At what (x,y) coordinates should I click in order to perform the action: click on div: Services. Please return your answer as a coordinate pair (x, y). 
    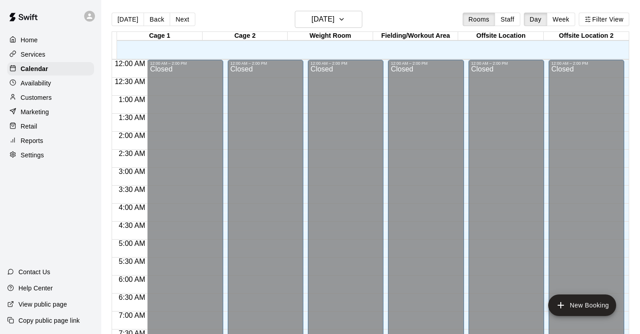
    Looking at the image, I should click on (50, 54).